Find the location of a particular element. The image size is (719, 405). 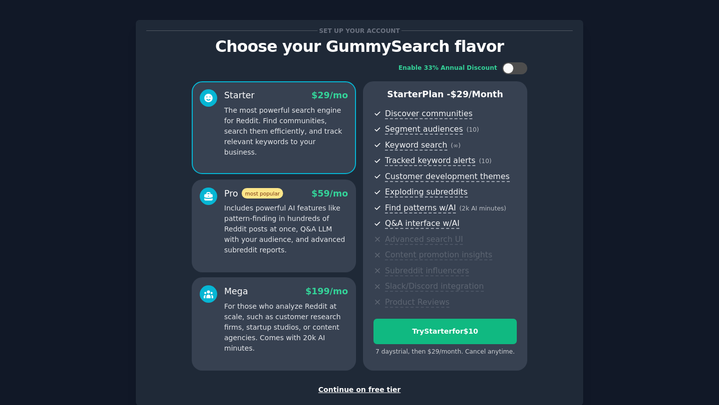

span: Keyword search is located at coordinates (416, 145).